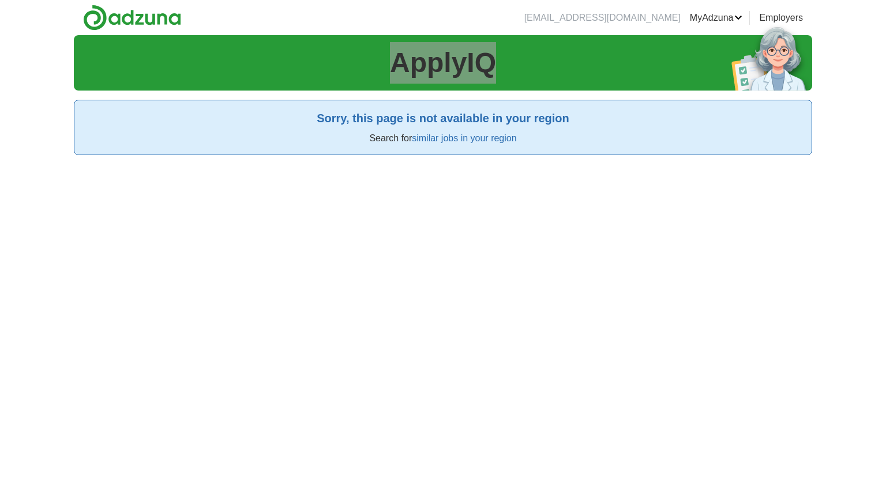 The image size is (886, 504). I want to click on a: Employers, so click(781, 18).